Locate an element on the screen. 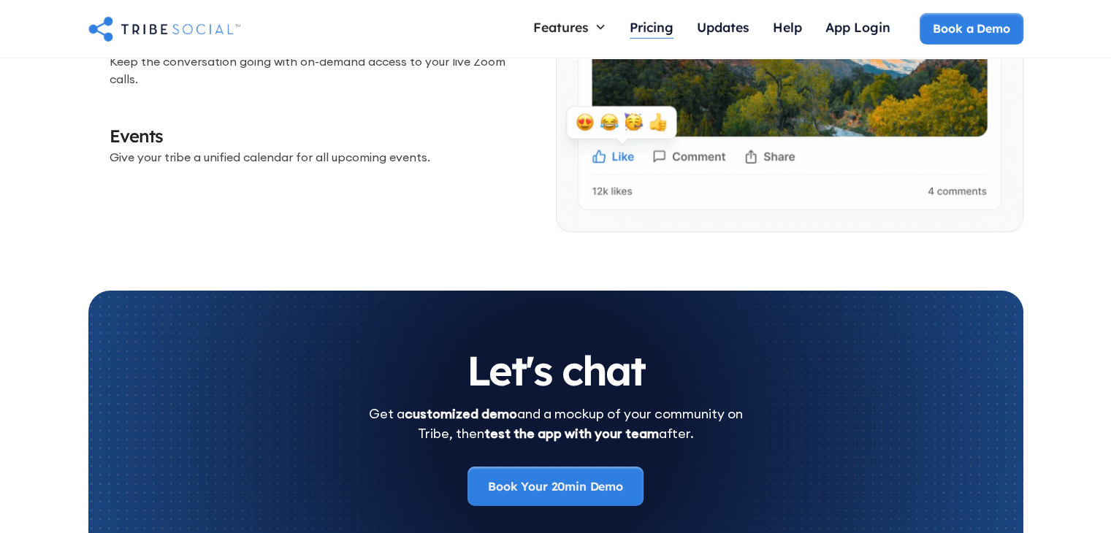 The image size is (1111, 533). p: Keep the conversation going with on-demand access to your live Zoom calls. is located at coordinates (322, 70).